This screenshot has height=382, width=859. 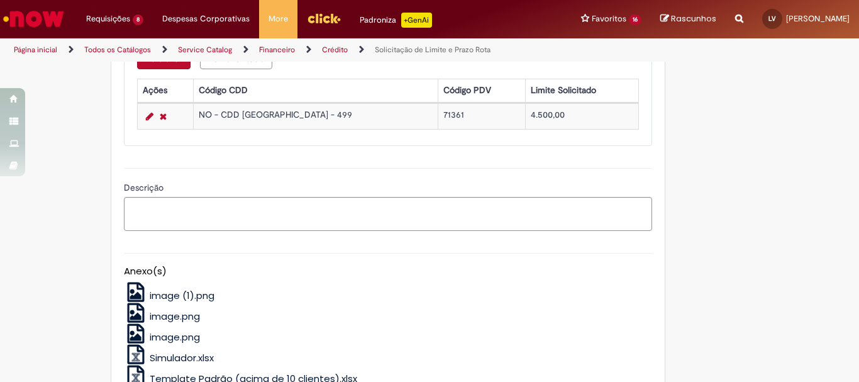 What do you see at coordinates (169, 357) in the screenshot?
I see `a: Simulador.xlsx` at bounding box center [169, 357].